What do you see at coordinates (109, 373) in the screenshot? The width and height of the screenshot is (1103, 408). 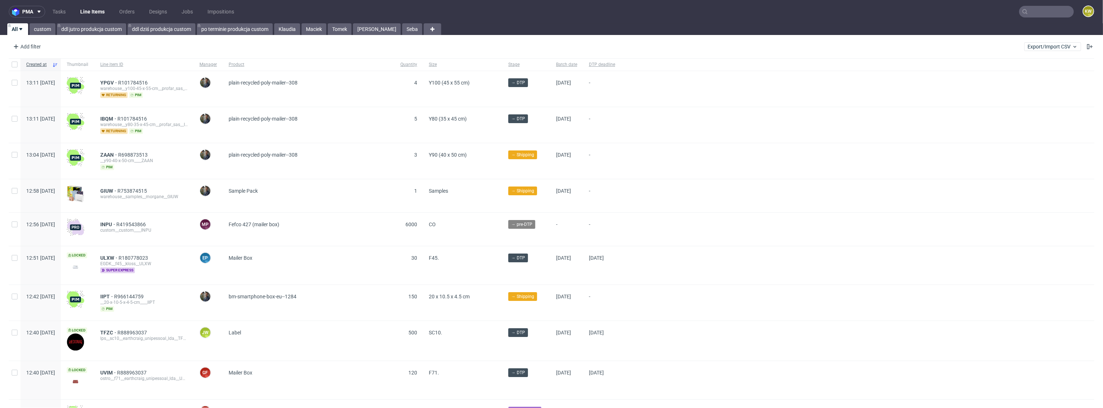 I see `a: UVIM` at bounding box center [109, 373].